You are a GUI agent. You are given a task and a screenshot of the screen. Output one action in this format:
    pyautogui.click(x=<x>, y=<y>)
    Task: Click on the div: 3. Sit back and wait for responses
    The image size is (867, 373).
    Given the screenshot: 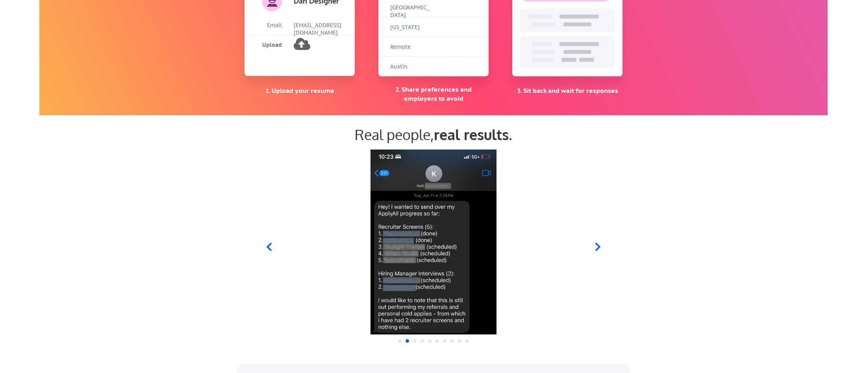 What is the action you would take?
    pyautogui.click(x=567, y=91)
    